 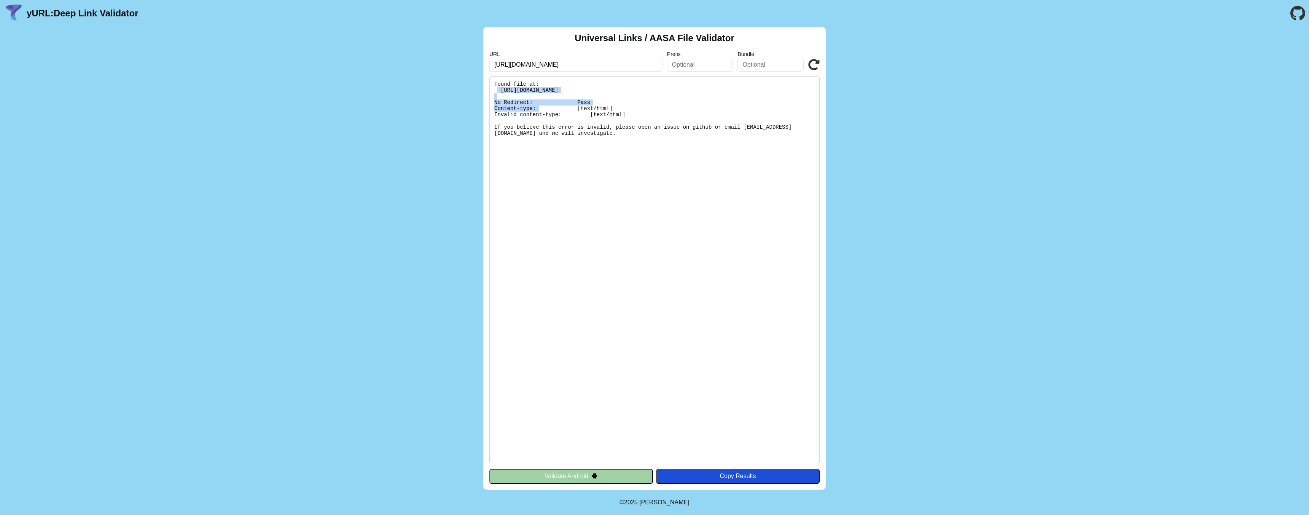 I want to click on input: Required, so click(x=576, y=65).